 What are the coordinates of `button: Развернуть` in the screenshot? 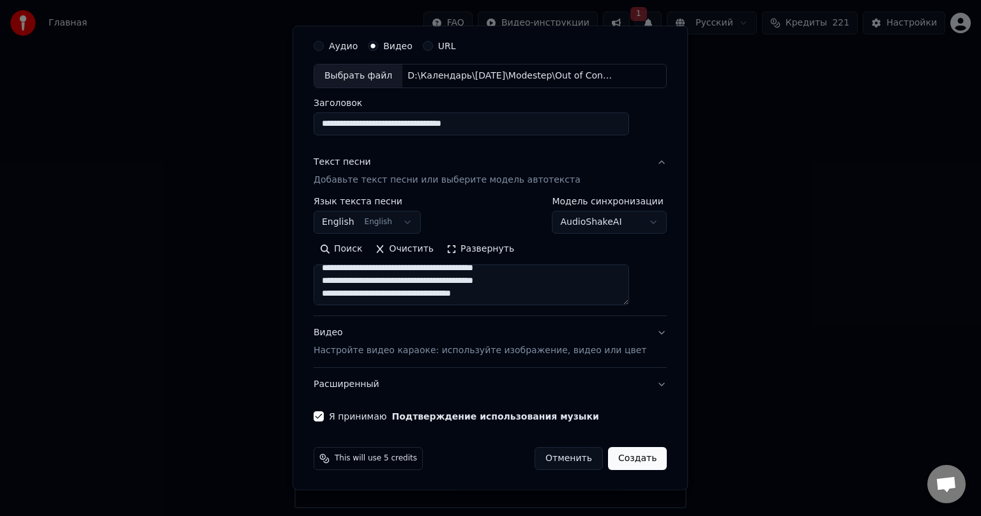 It's located at (480, 249).